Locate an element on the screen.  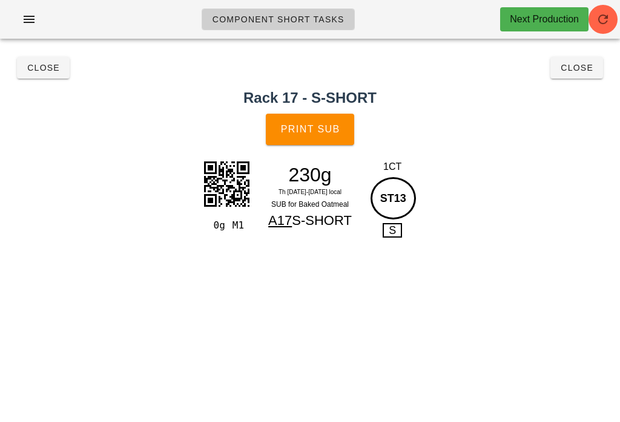
div: Next Production is located at coordinates (544, 19).